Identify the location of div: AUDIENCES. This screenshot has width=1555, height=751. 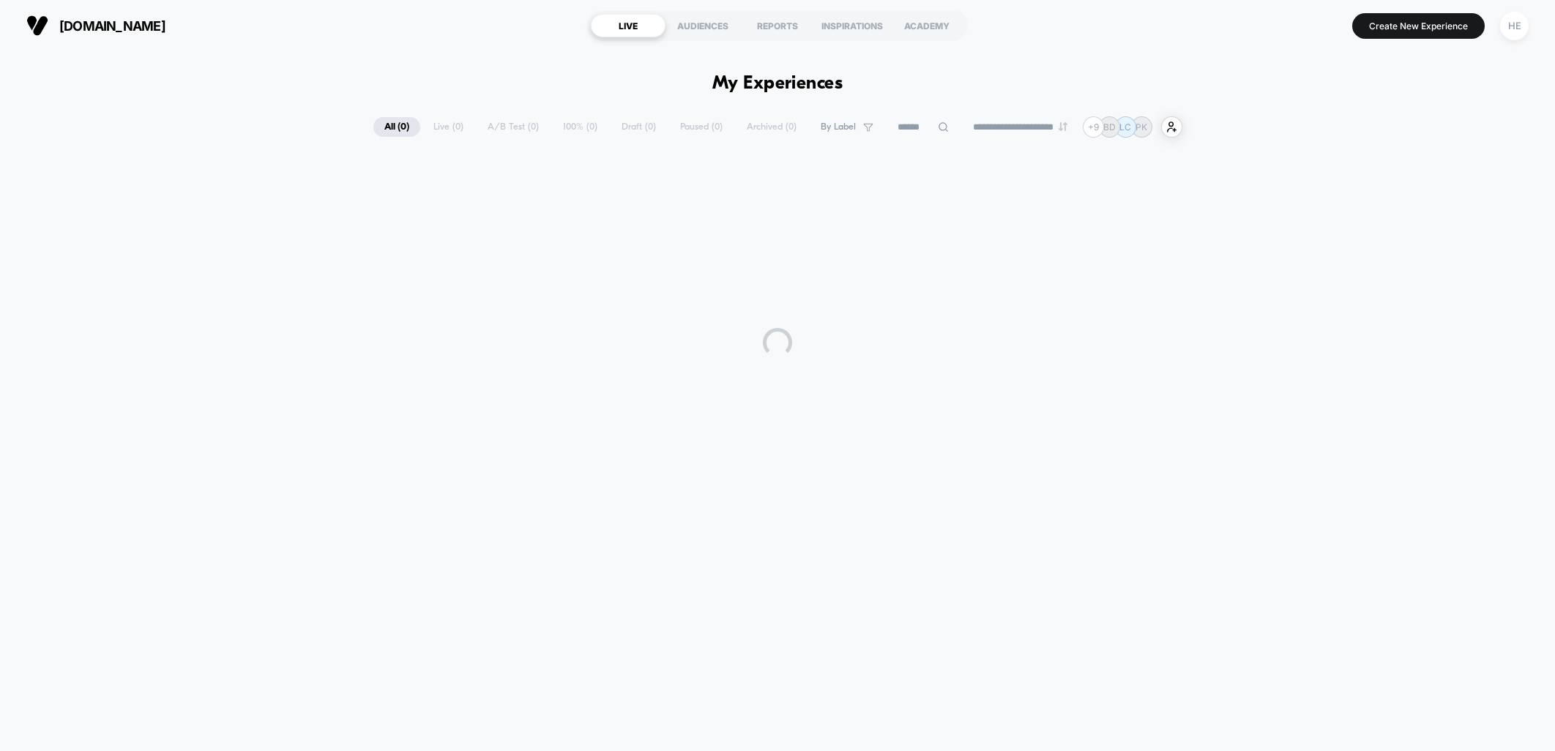
(703, 26).